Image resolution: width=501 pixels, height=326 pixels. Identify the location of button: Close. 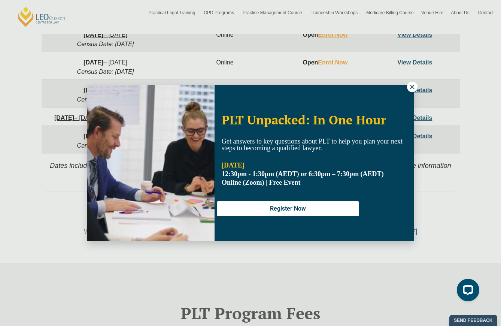
(412, 87).